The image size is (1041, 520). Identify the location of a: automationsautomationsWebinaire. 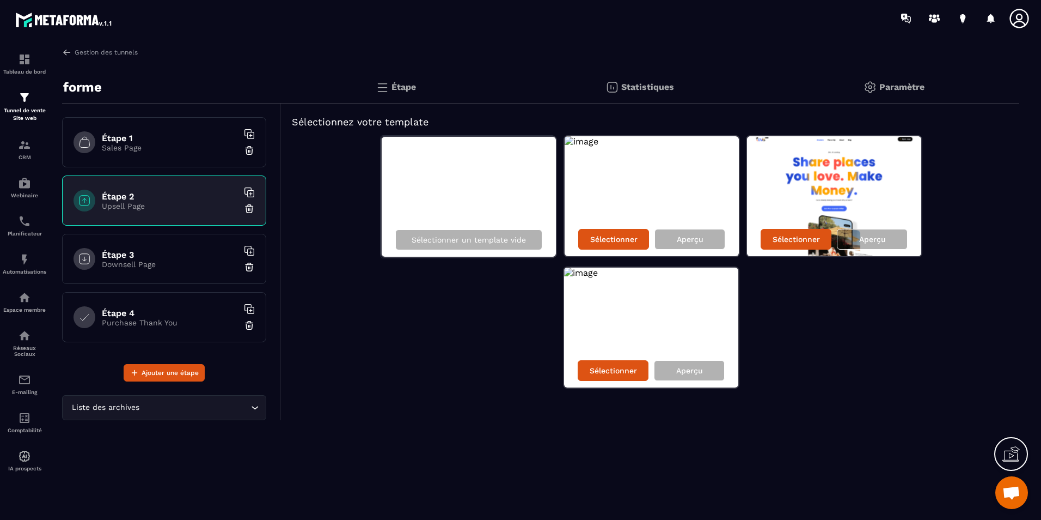
(25, 187).